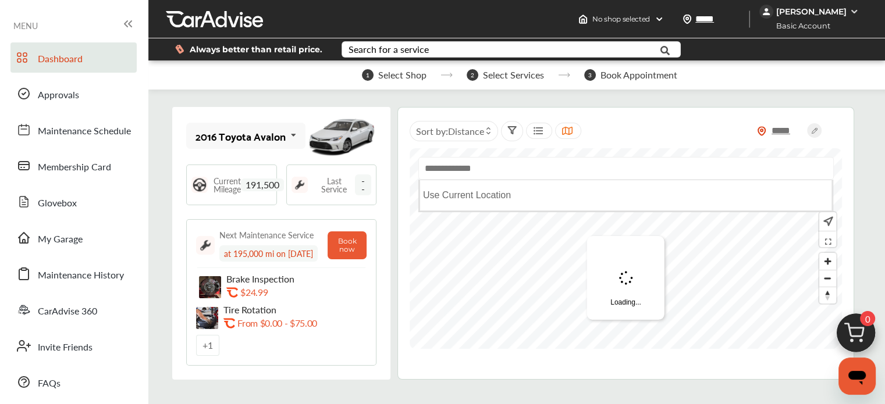  Describe the element at coordinates (208, 345) in the screenshot. I see `div: + 1` at that location.